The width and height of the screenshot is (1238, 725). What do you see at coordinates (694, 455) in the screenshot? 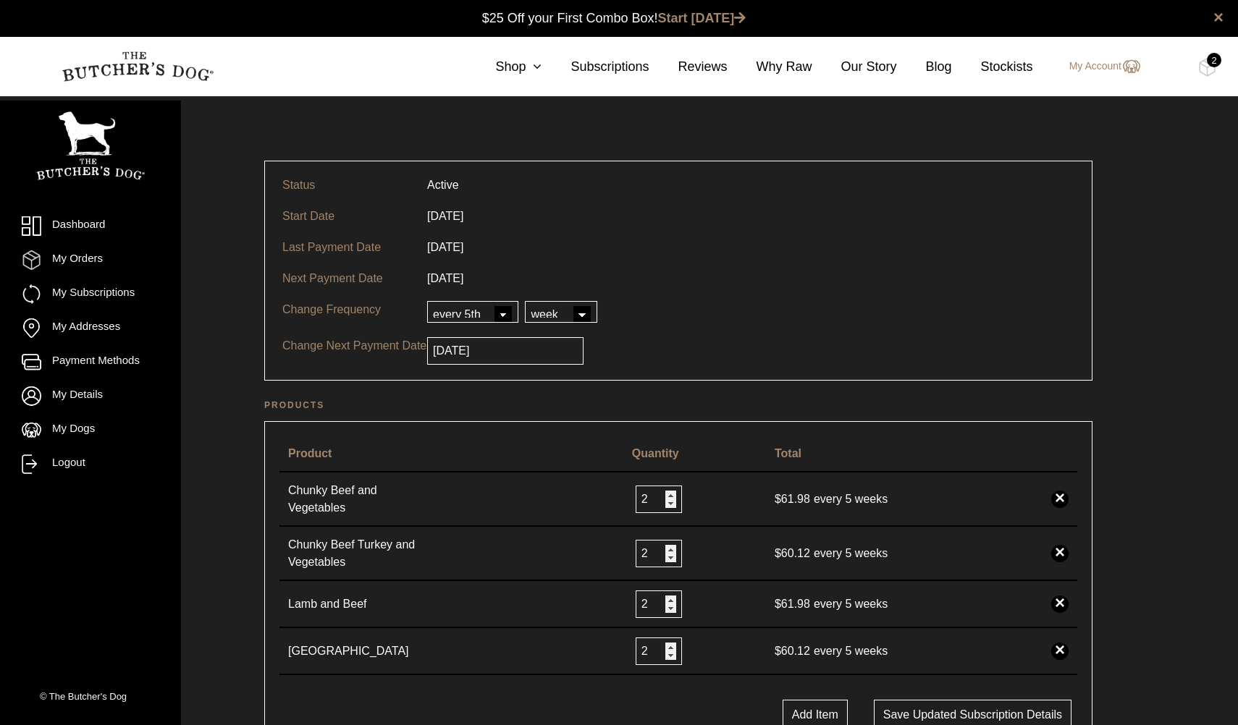
I see `th: Quantity` at bounding box center [694, 455].